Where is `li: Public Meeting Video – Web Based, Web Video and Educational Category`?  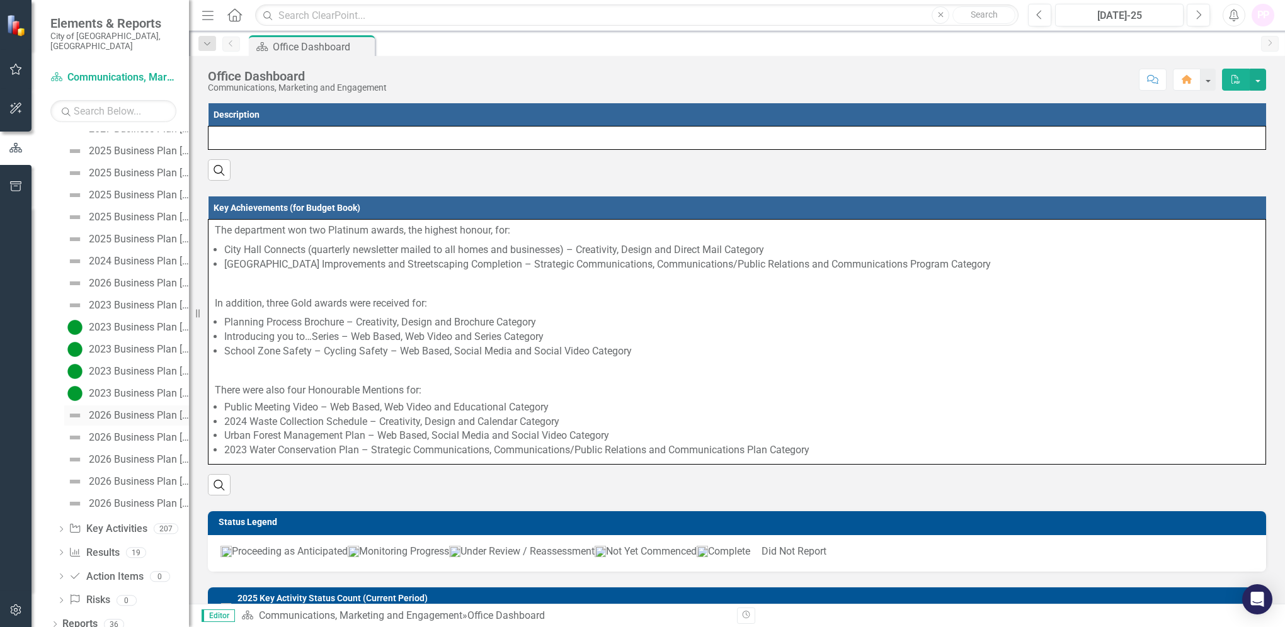 li: Public Meeting Video – Web Based, Web Video and Educational Category is located at coordinates (741, 408).